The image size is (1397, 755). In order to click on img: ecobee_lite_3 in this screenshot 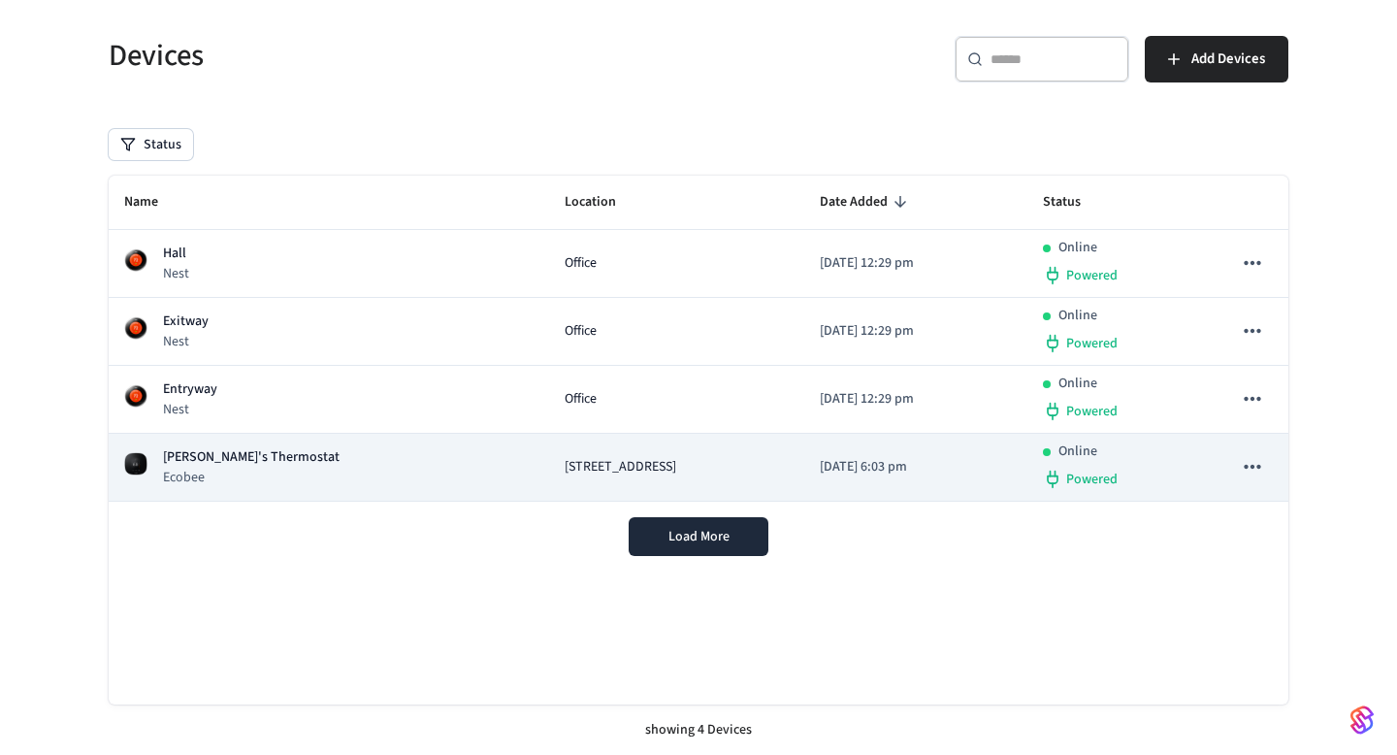, I will do `click(136, 464)`.